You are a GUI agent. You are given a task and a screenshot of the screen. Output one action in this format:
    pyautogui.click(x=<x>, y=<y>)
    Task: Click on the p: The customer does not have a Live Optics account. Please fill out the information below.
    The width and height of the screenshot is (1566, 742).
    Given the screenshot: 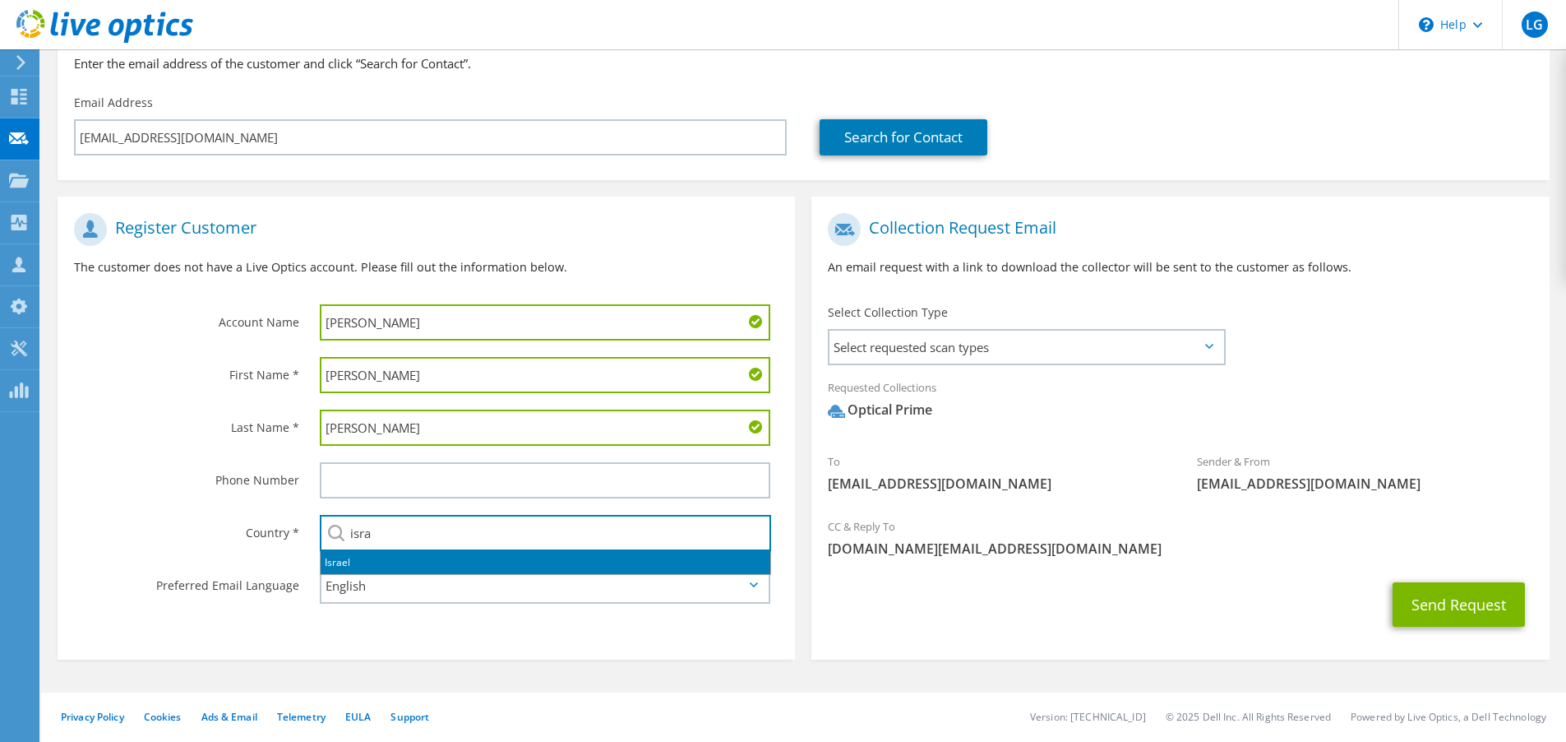 What is the action you would take?
    pyautogui.click(x=426, y=267)
    